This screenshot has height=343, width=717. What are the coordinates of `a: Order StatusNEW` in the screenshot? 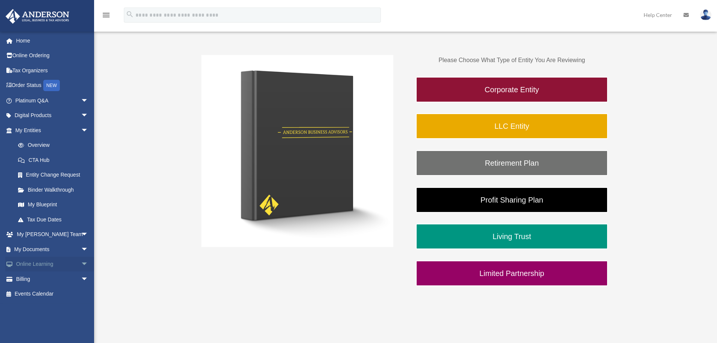 It's located at (52, 85).